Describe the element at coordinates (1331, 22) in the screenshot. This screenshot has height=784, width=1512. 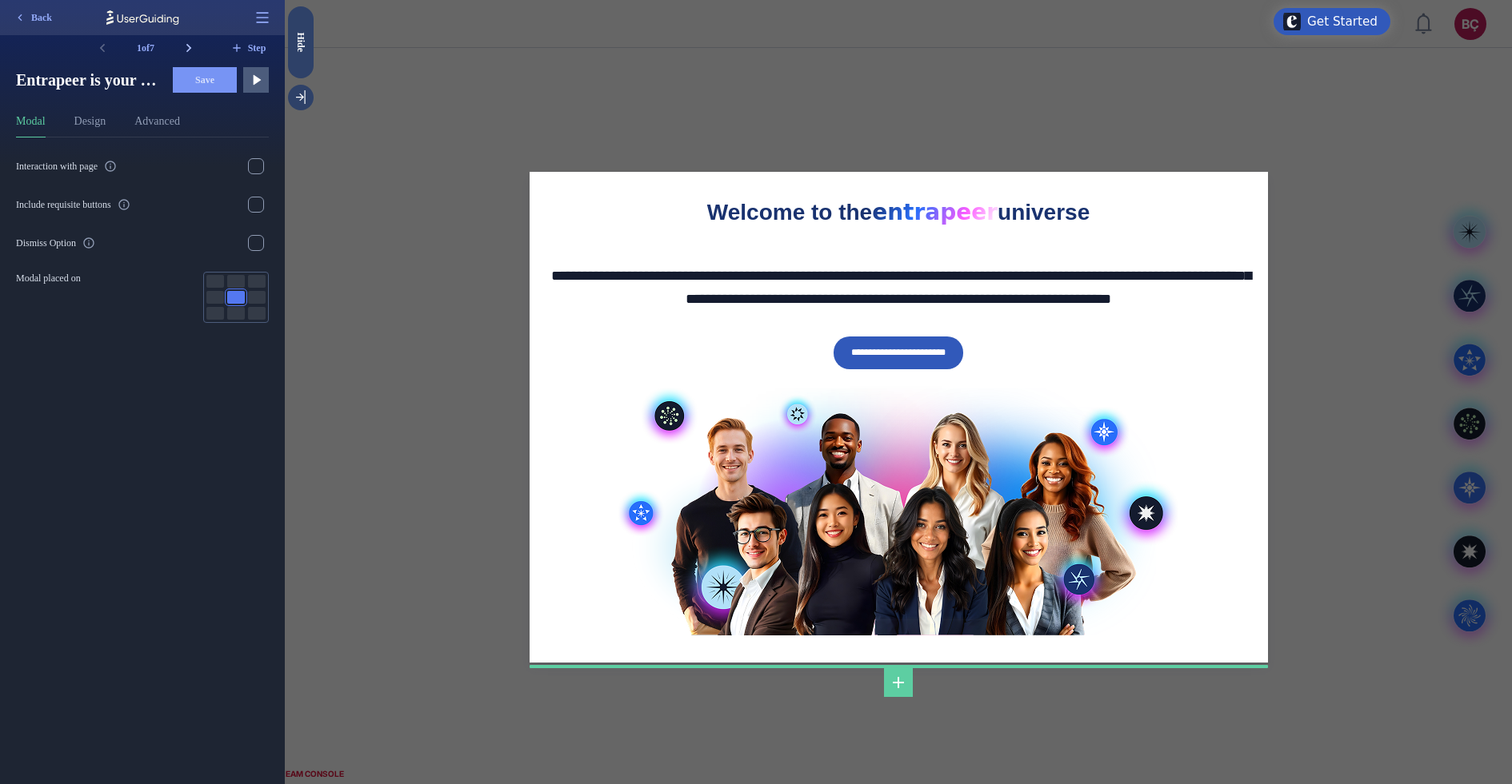
I see `div: Open Get Started checklist` at that location.